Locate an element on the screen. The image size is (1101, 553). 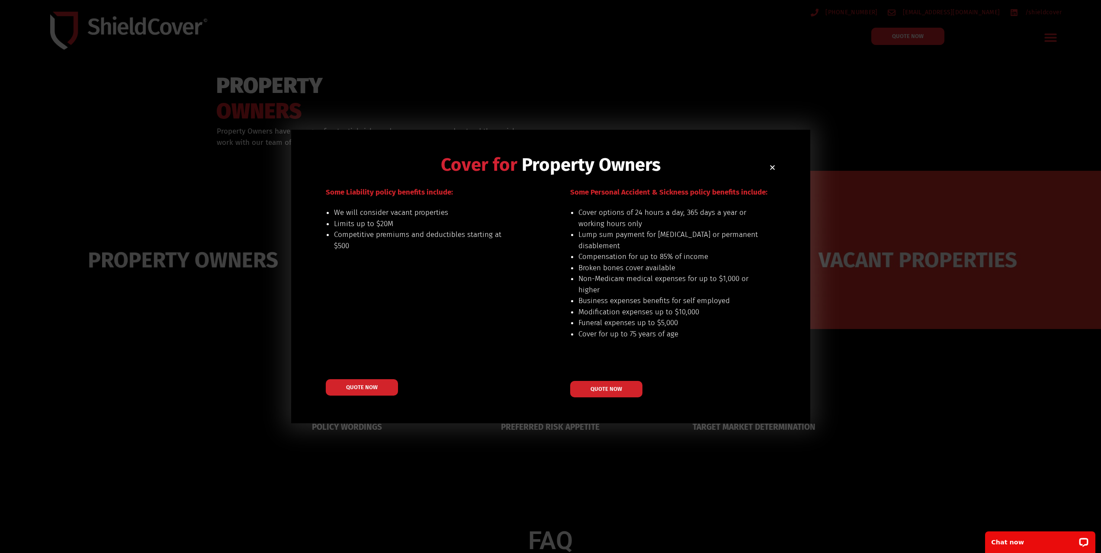
li: Business expenses benefits for self employed is located at coordinates (668, 301).